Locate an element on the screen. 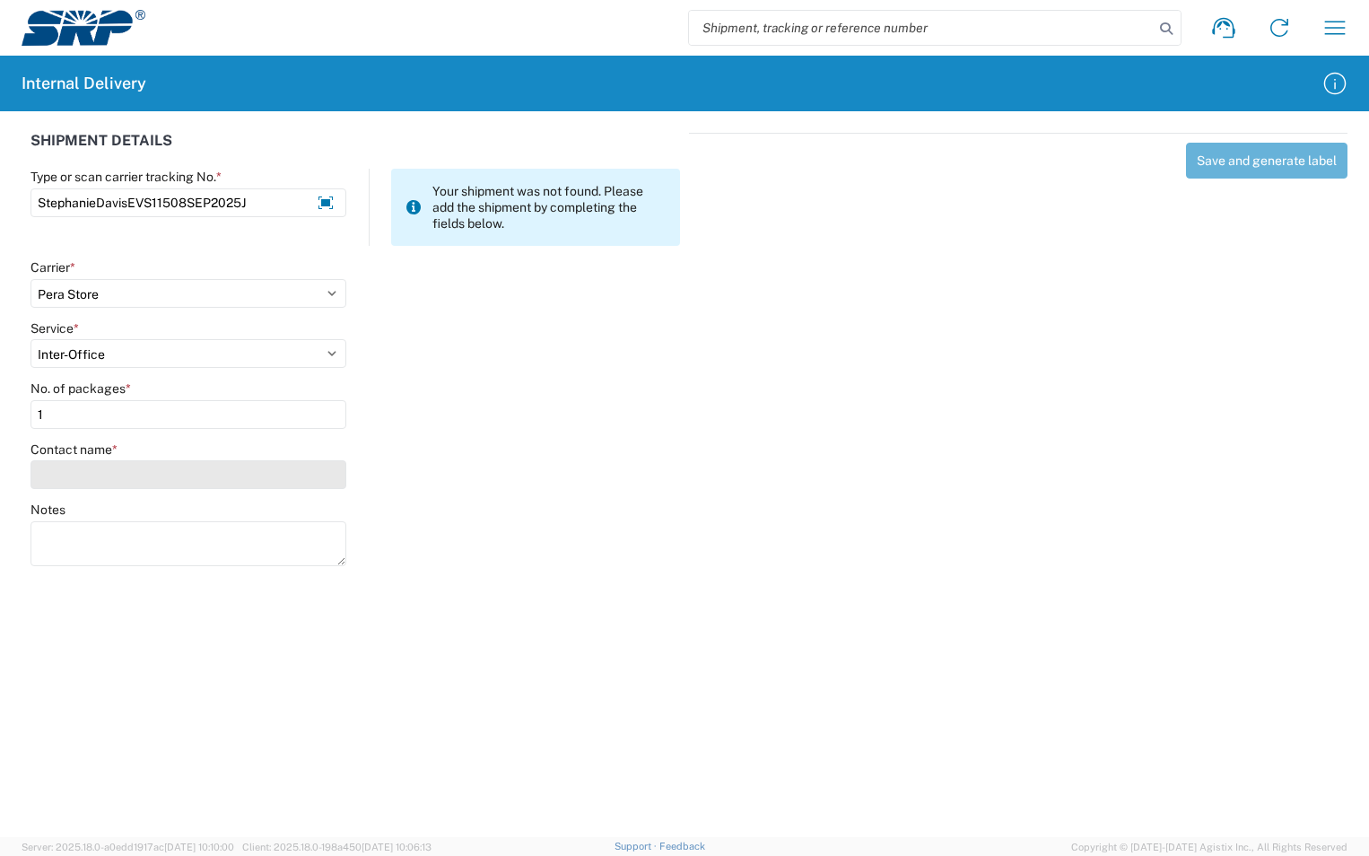 The image size is (1369, 856). div: SHIPMENT DETAILS is located at coordinates (355, 151).